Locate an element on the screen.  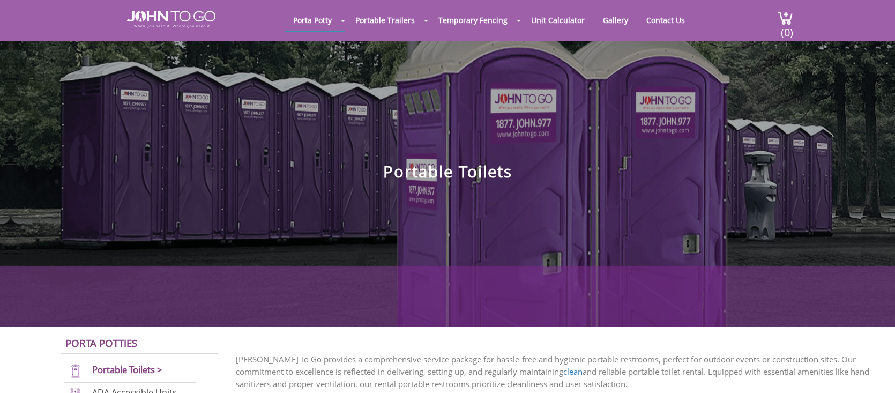
a: Portable Trailers is located at coordinates (385, 20).